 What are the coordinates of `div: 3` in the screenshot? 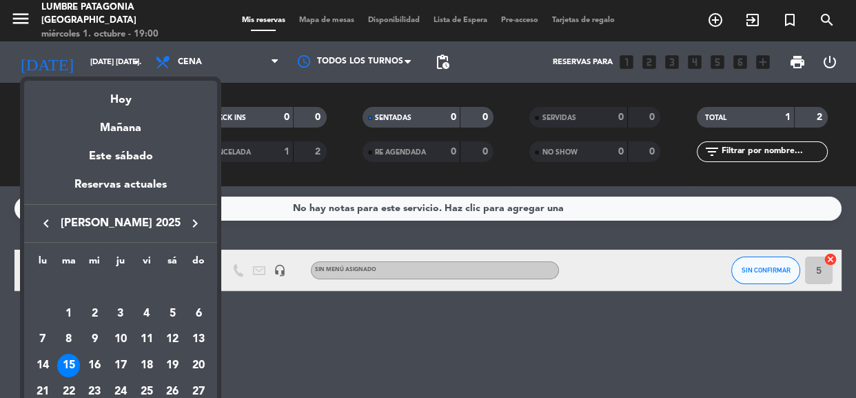 It's located at (121, 314).